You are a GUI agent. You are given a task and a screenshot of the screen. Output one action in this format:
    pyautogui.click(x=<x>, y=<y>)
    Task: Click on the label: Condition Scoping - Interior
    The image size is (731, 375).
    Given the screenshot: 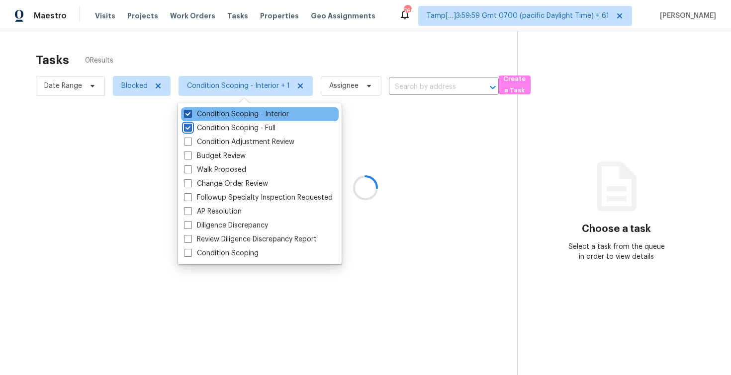 What is the action you would take?
    pyautogui.click(x=236, y=114)
    